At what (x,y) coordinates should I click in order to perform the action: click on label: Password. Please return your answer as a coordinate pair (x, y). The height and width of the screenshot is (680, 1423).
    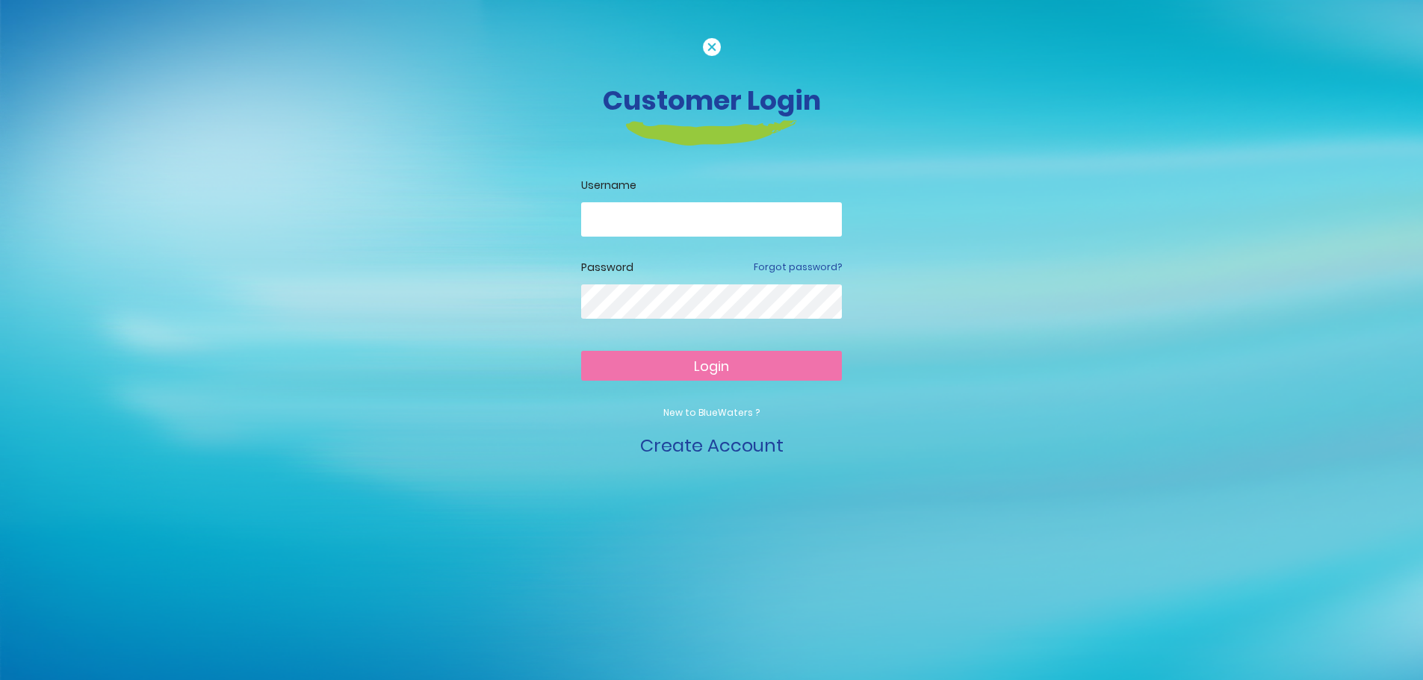
    Looking at the image, I should click on (607, 267).